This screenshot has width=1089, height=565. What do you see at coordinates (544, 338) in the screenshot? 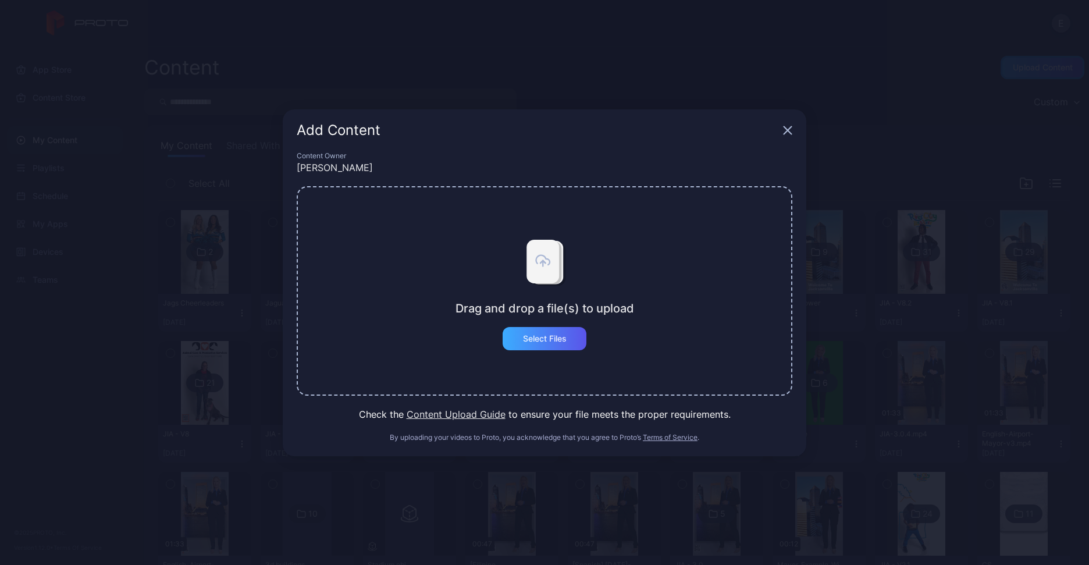
I see `div: Select Files` at bounding box center [544, 338].